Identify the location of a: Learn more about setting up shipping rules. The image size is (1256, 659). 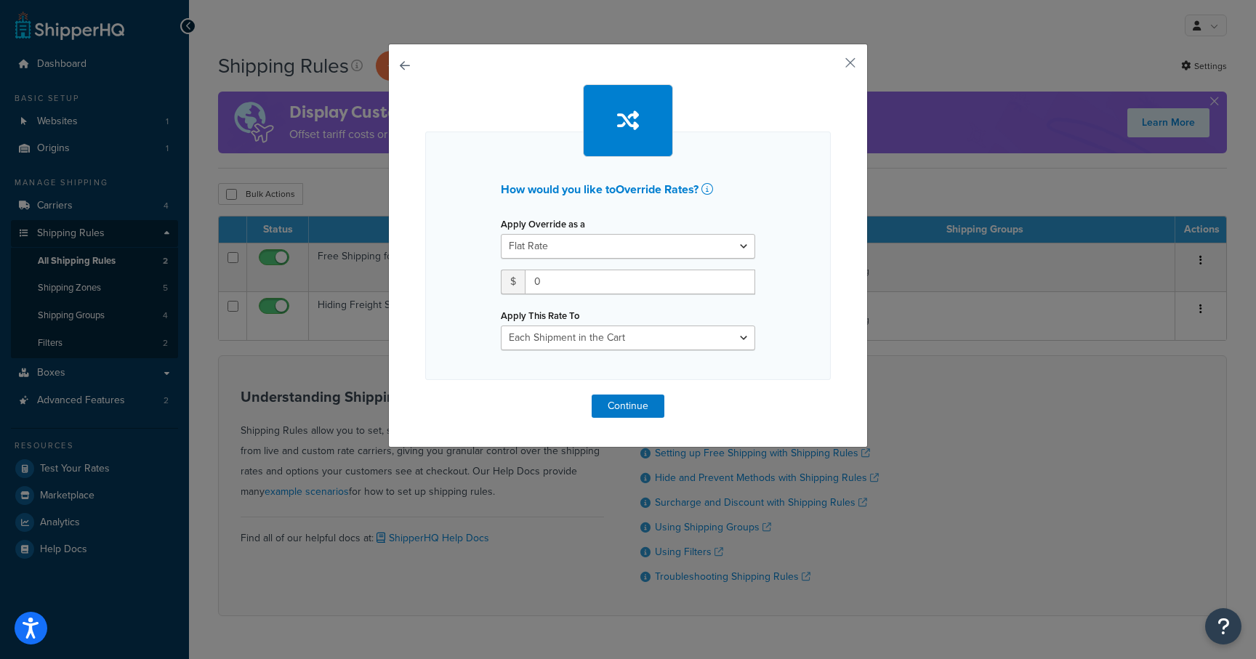
(709, 190).